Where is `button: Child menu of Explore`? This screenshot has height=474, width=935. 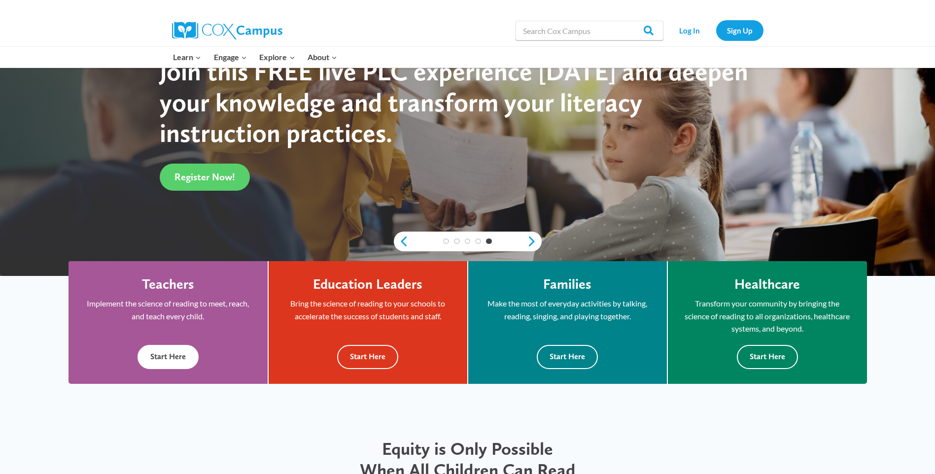 button: Child menu of Explore is located at coordinates (278, 57).